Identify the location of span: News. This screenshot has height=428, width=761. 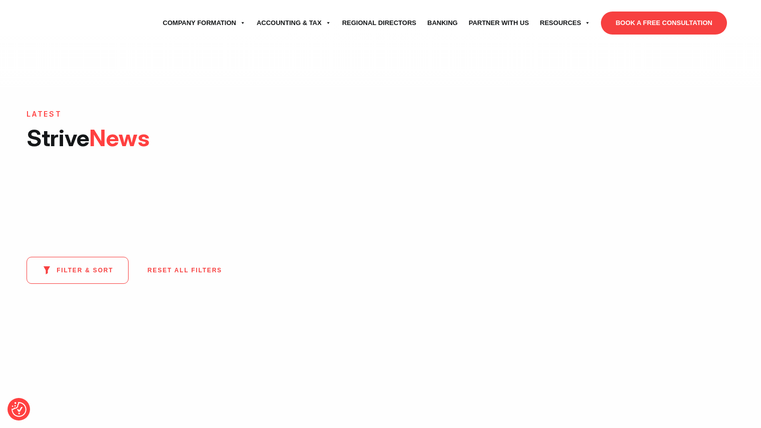
(120, 138).